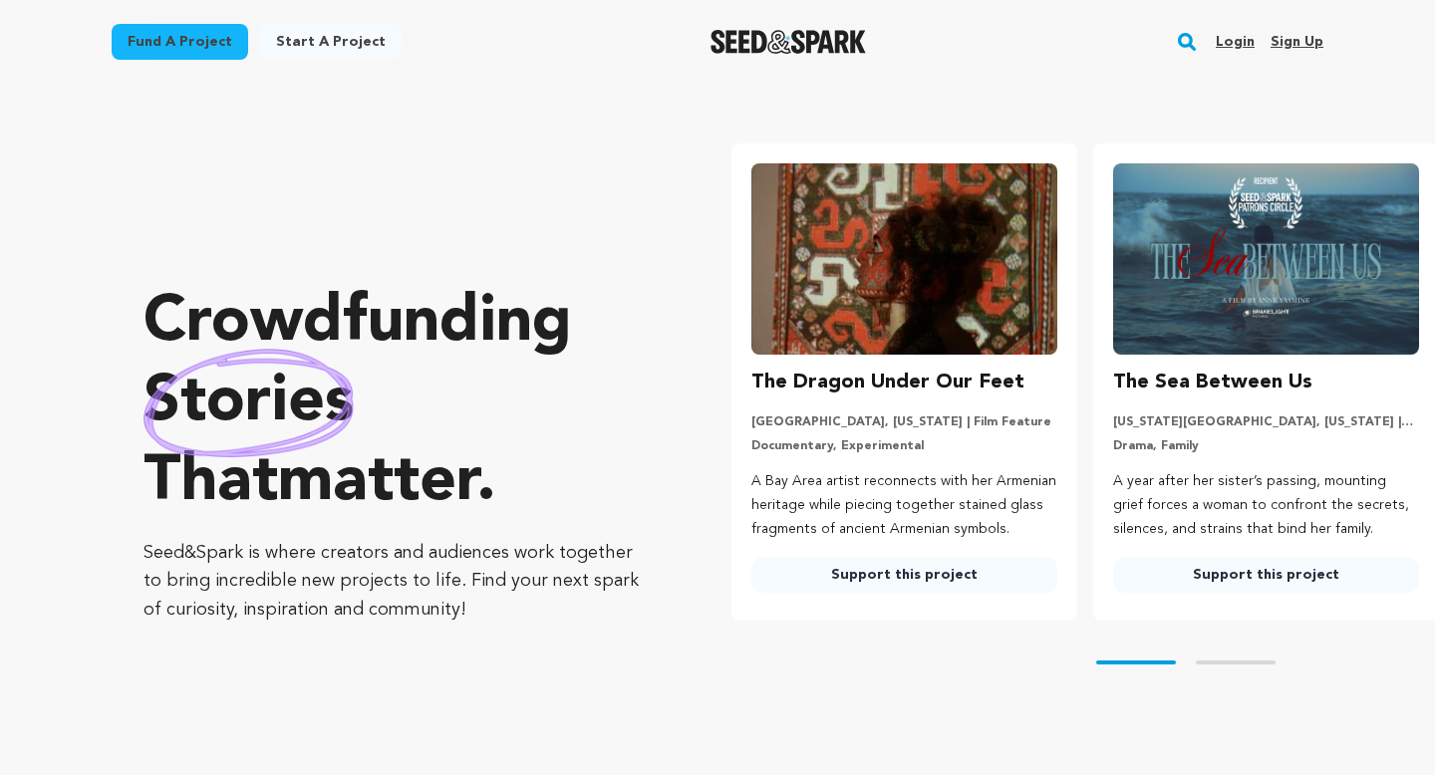 This screenshot has height=775, width=1435. Describe the element at coordinates (1213, 383) in the screenshot. I see `h3: The Sea Between Us` at that location.